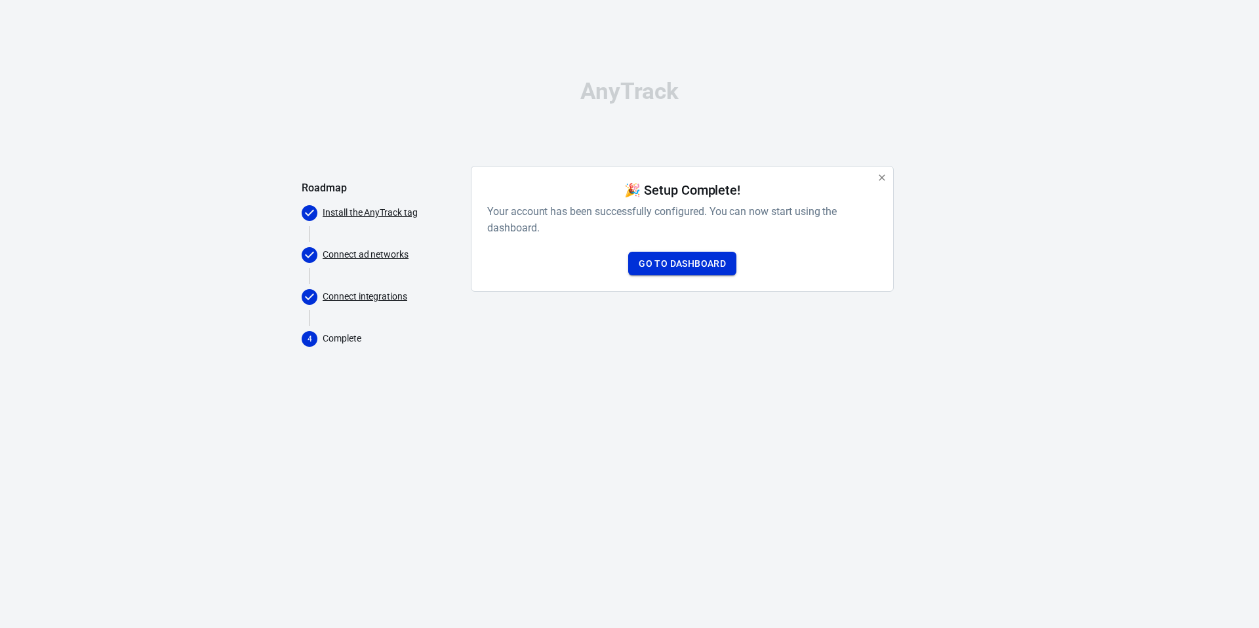 The width and height of the screenshot is (1259, 628). What do you see at coordinates (682, 220) in the screenshot?
I see `h6: Your account has been successfully configured. You can now start using the dashboard.` at bounding box center [682, 220].